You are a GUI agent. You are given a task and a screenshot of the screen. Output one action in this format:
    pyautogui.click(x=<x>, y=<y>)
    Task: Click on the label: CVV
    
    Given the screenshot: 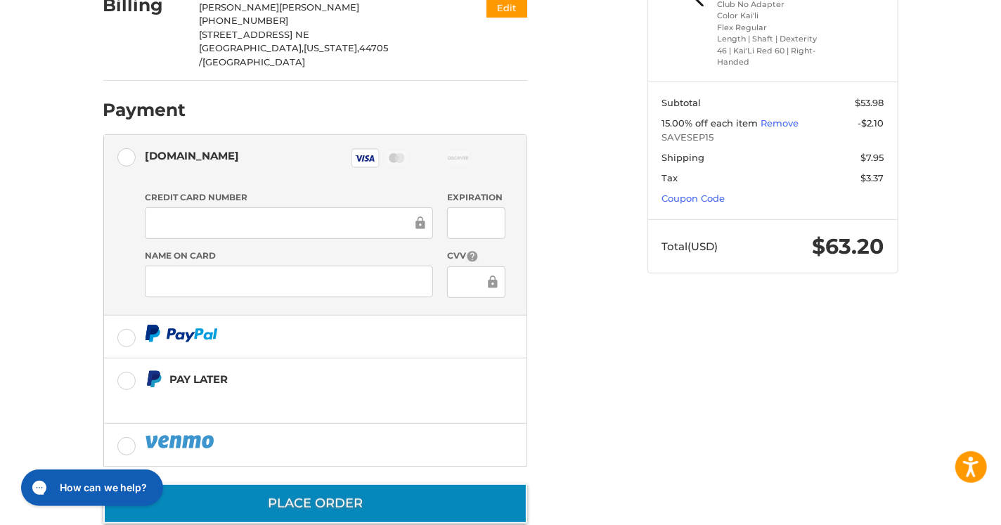 What is the action you would take?
    pyautogui.click(x=476, y=256)
    